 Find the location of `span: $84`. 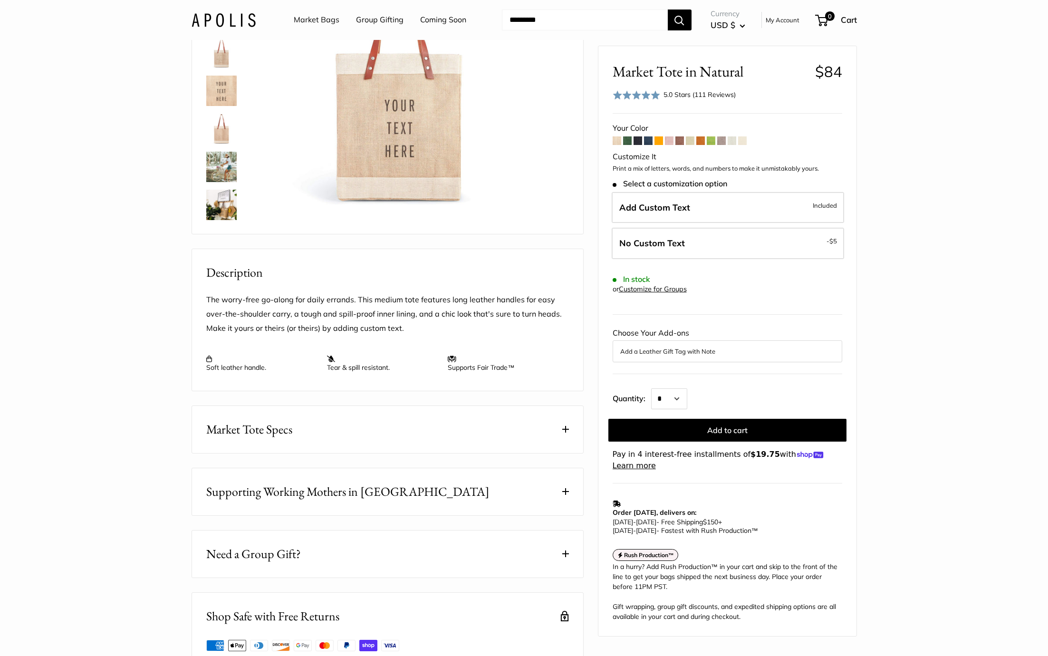

span: $84 is located at coordinates (829, 71).